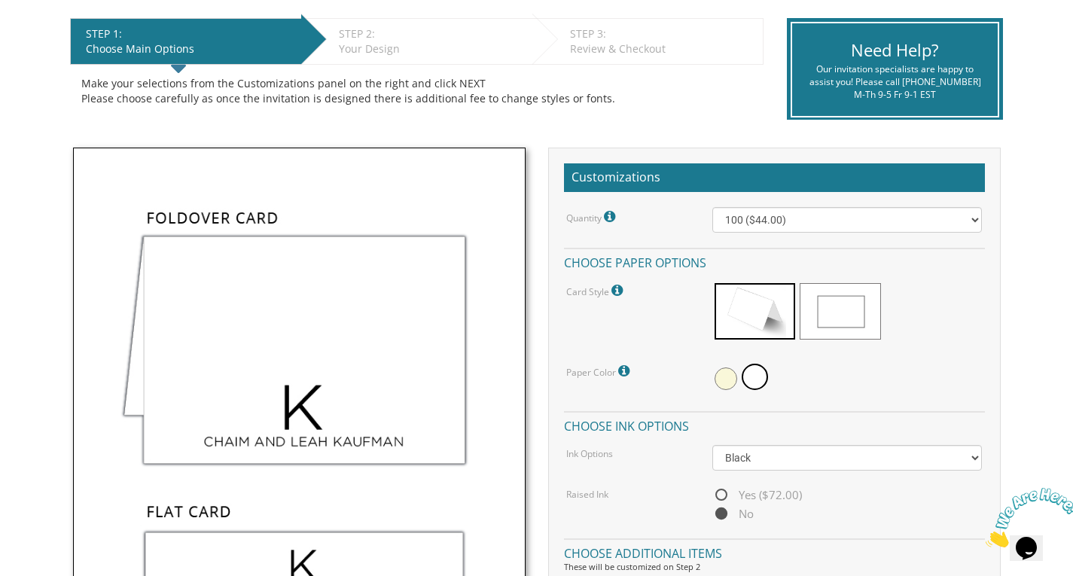  Describe the element at coordinates (432, 34) in the screenshot. I see `div: STEP 2:` at that location.